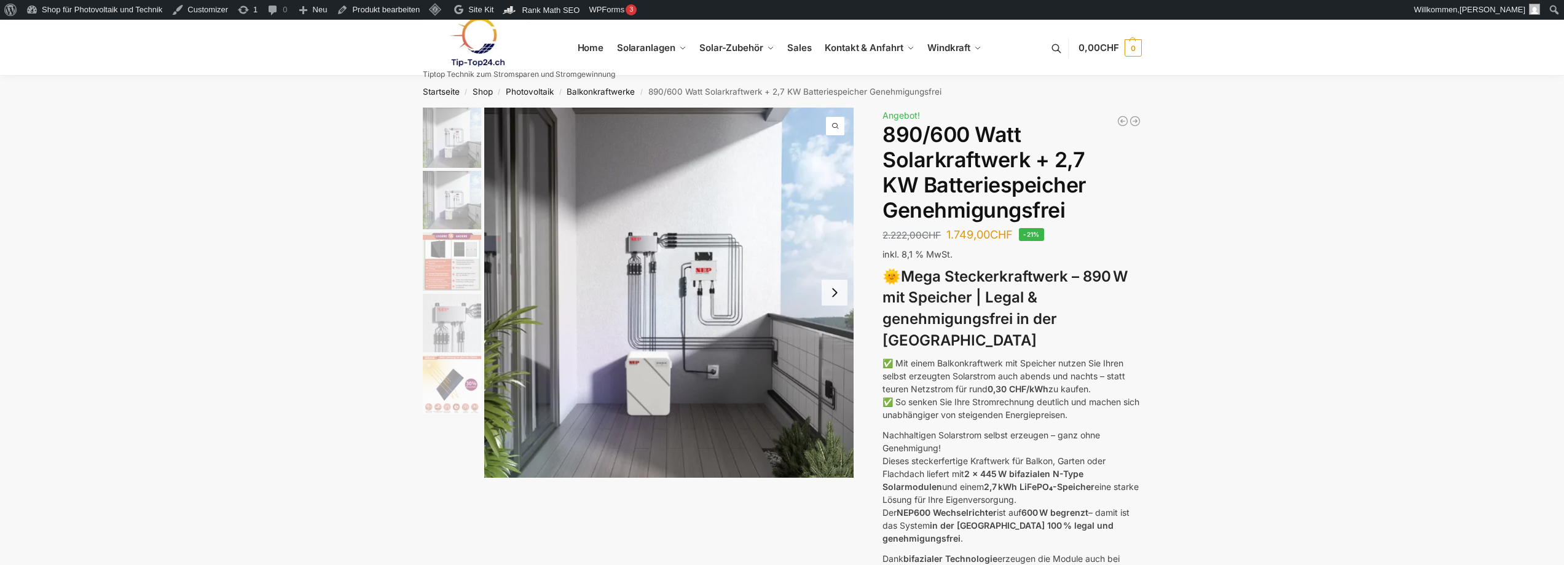 The height and width of the screenshot is (565, 1564). I want to click on span: inkl. 8,1 % MwSt., so click(918, 254).